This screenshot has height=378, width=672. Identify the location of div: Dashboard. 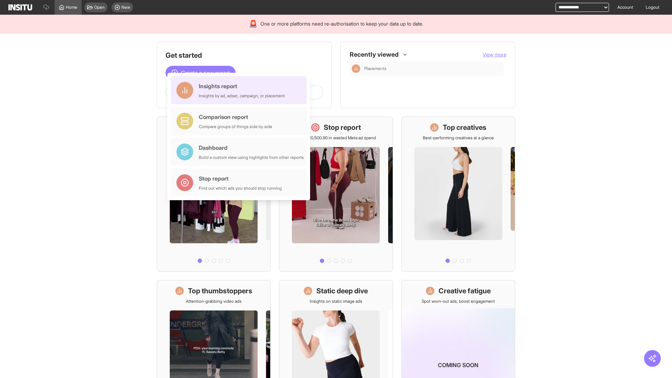
(251, 148).